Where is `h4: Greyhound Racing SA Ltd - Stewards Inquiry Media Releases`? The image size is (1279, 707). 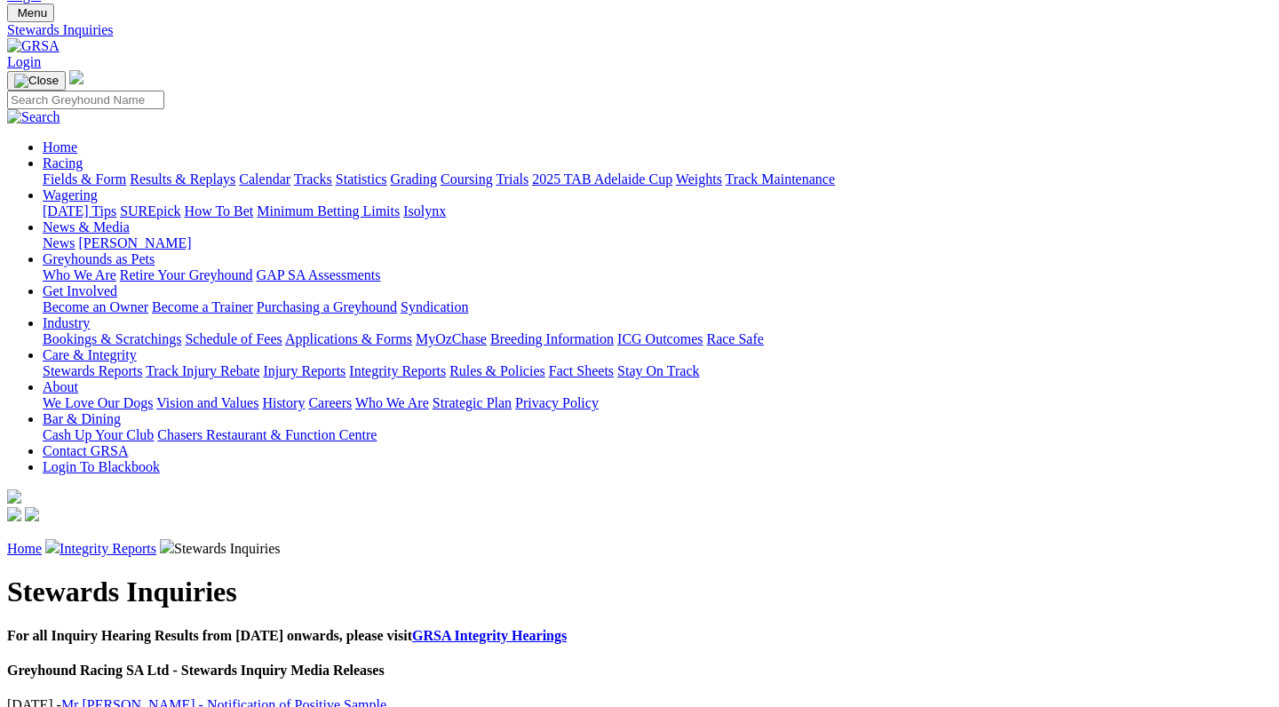 h4: Greyhound Racing SA Ltd - Stewards Inquiry Media Releases is located at coordinates (640, 671).